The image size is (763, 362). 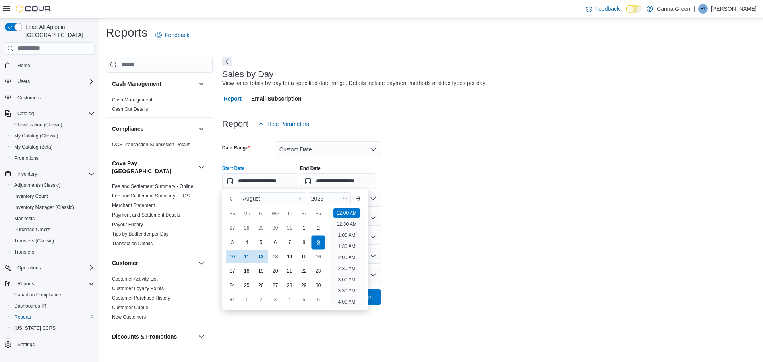 What do you see at coordinates (304, 257) in the screenshot?
I see `div: day-15` at bounding box center [304, 257].